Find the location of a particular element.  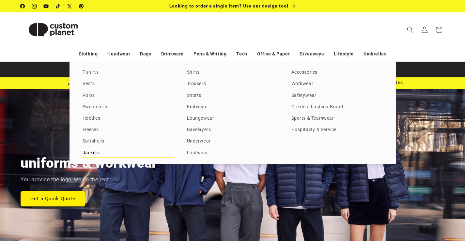

a: Drinkware is located at coordinates (172, 54).